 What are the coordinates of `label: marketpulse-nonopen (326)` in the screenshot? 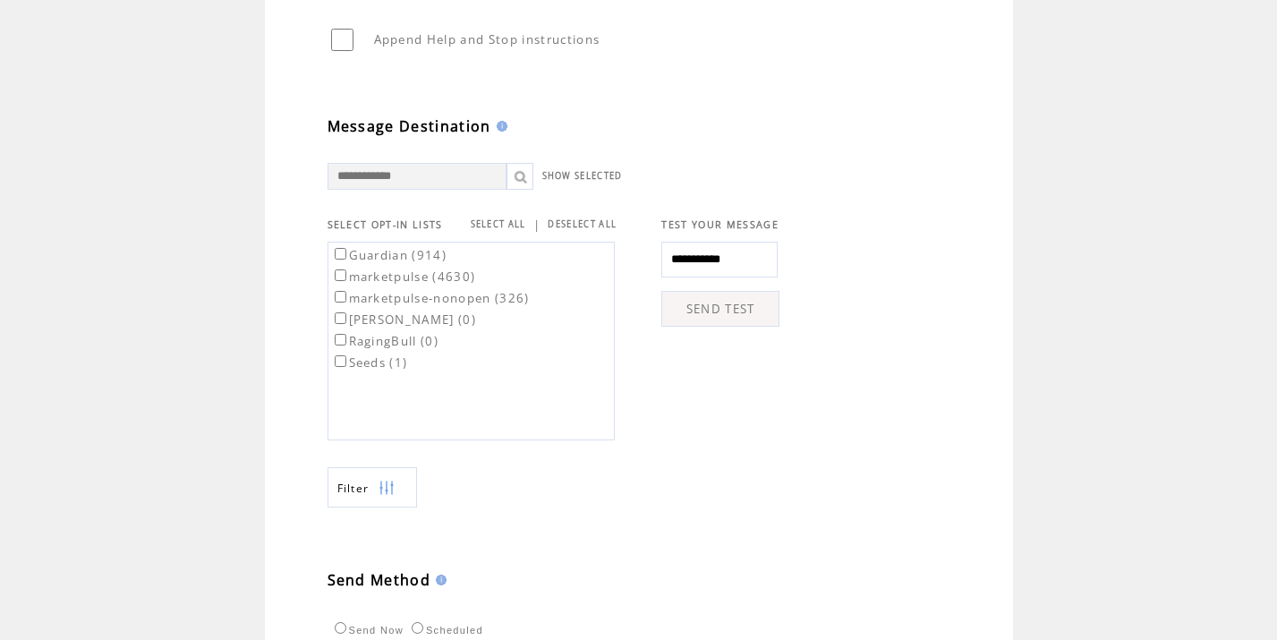 It's located at (431, 298).